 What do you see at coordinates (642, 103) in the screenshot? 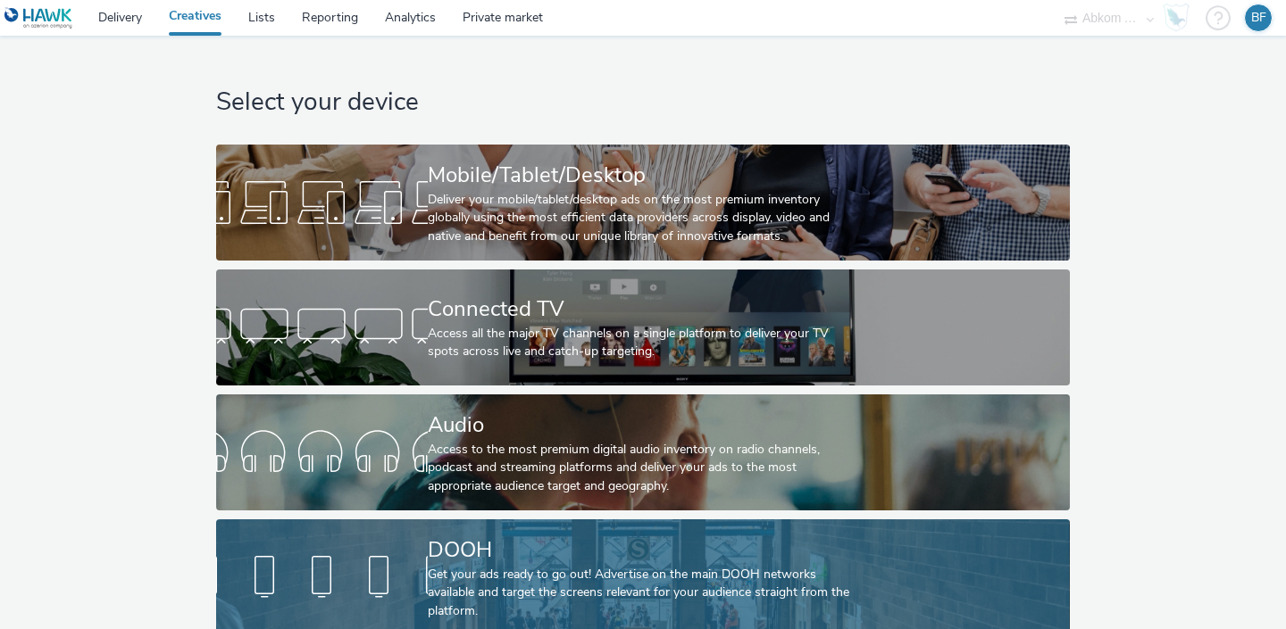
I see `h1: Select your device` at bounding box center [642, 103].